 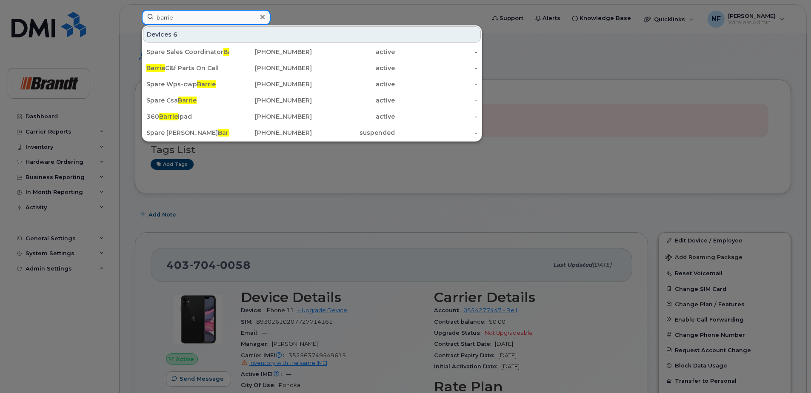 I want to click on div: C&f Parts On Call, so click(x=188, y=68).